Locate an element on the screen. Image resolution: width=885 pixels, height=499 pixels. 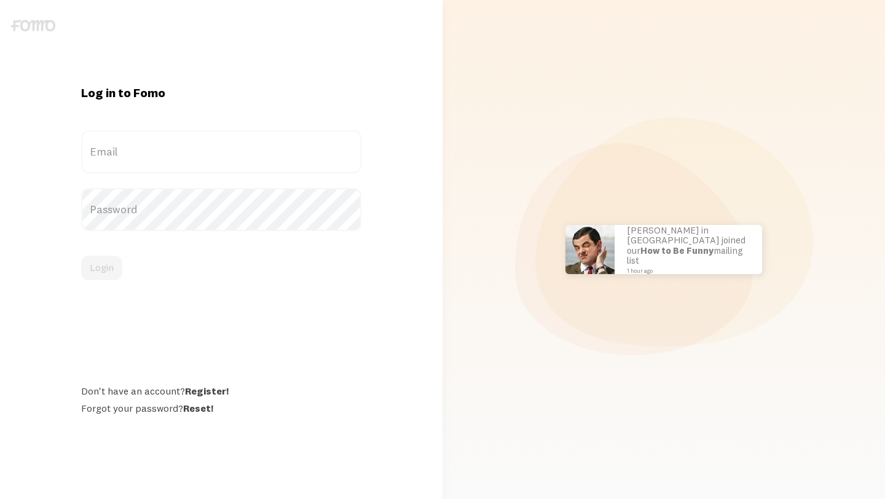
h1: Log in to Fomo is located at coordinates (221, 93).